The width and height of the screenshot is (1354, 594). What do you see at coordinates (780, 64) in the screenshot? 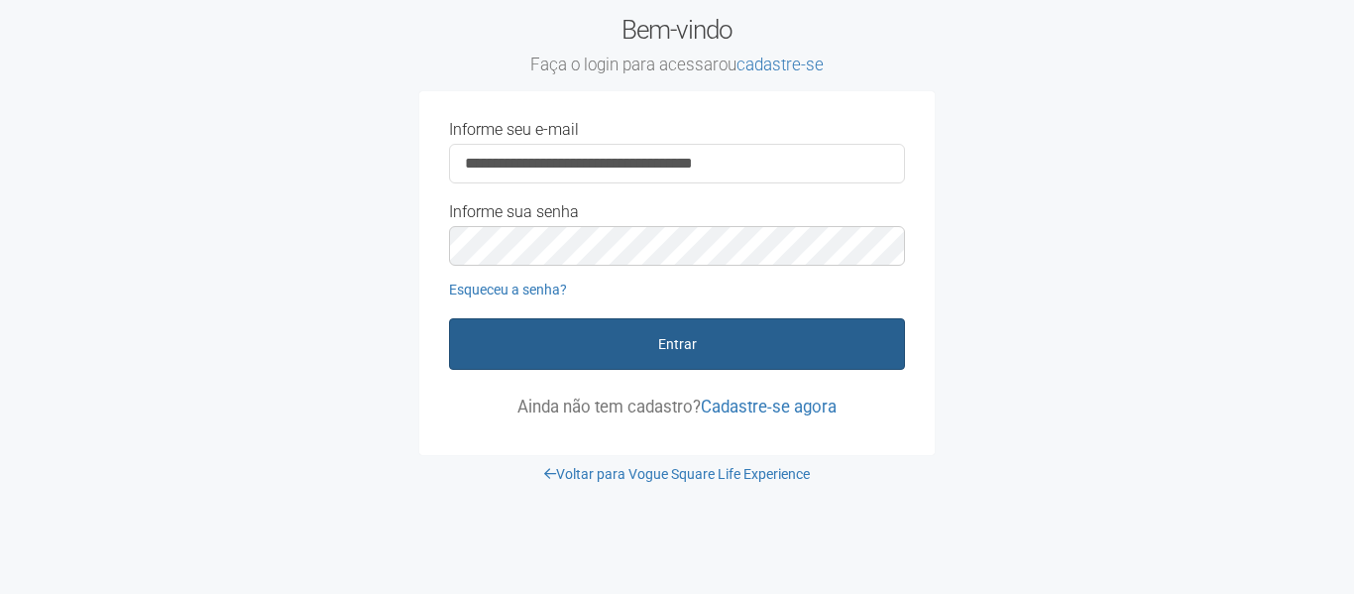
I see `a: cadastre-se` at bounding box center [780, 64].